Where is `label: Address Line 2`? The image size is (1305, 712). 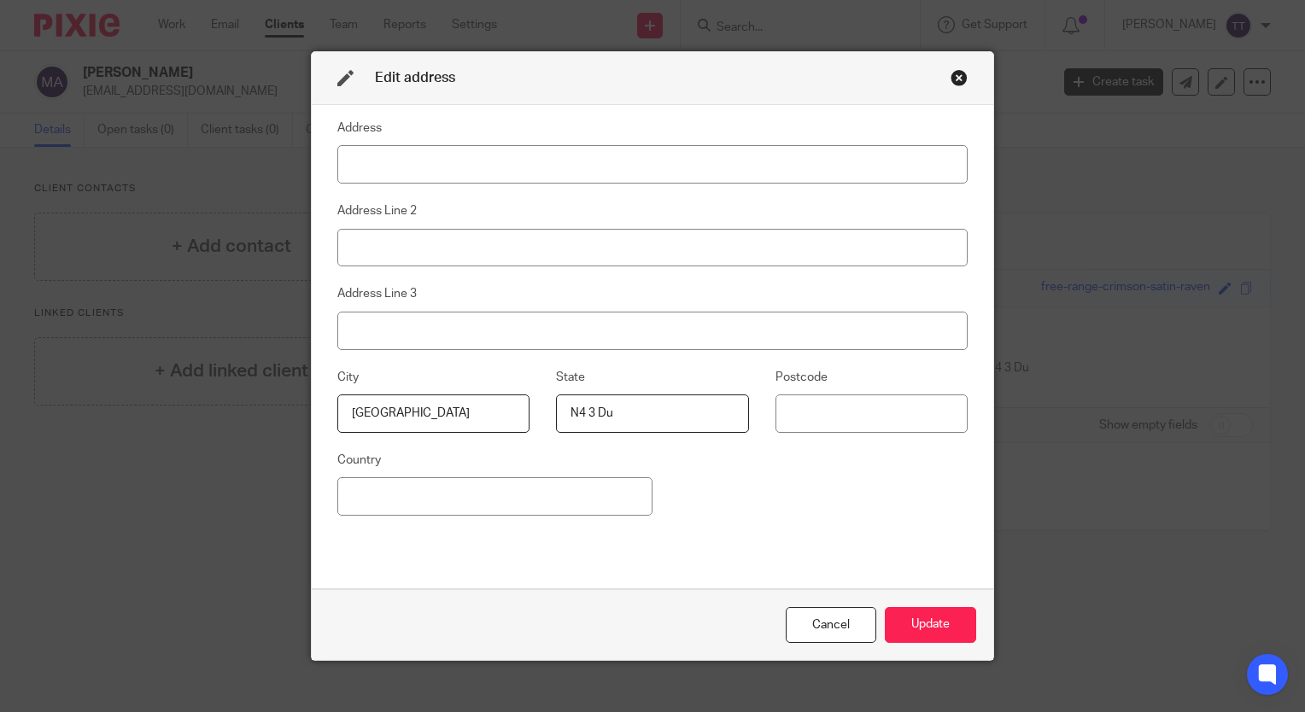 label: Address Line 2 is located at coordinates (377, 211).